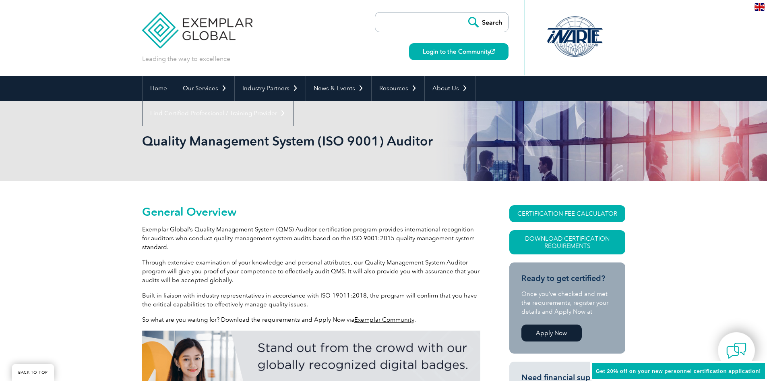 This screenshot has height=381, width=767. What do you see at coordinates (736, 350) in the screenshot?
I see `img: contact-chat.png` at bounding box center [736, 350].